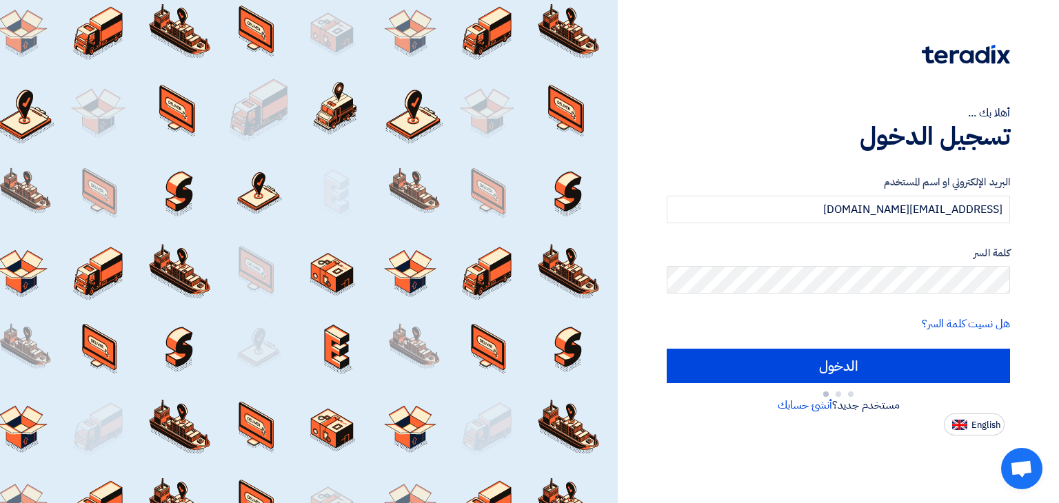 The height and width of the screenshot is (503, 1059). I want to click on button: English, so click(974, 425).